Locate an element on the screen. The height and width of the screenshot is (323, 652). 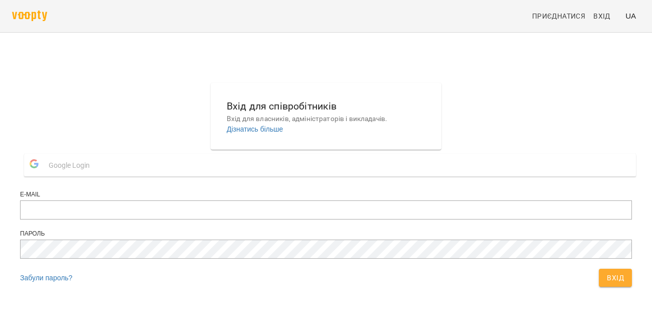
img: voopty.png is located at coordinates (30, 16).